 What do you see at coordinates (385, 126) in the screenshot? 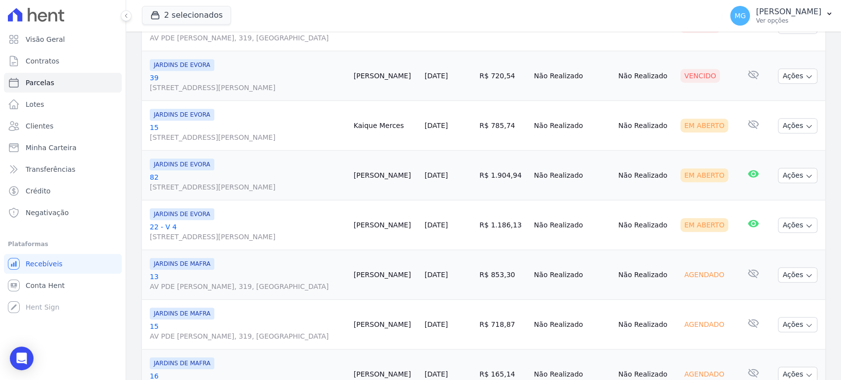
I see `td: Kaique Merces` at bounding box center [385, 126].